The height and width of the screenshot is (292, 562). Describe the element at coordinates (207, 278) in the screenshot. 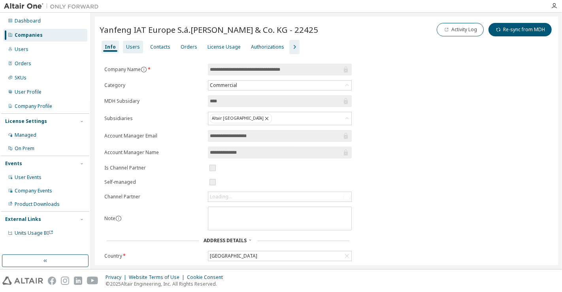

I see `div: Cookie Consent` at that location.